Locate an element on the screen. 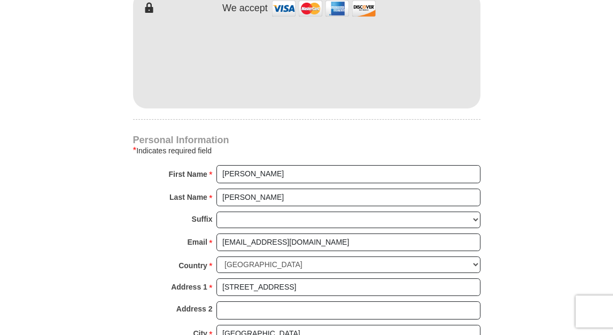 The image size is (613, 335). strong: First Name is located at coordinates (188, 174).